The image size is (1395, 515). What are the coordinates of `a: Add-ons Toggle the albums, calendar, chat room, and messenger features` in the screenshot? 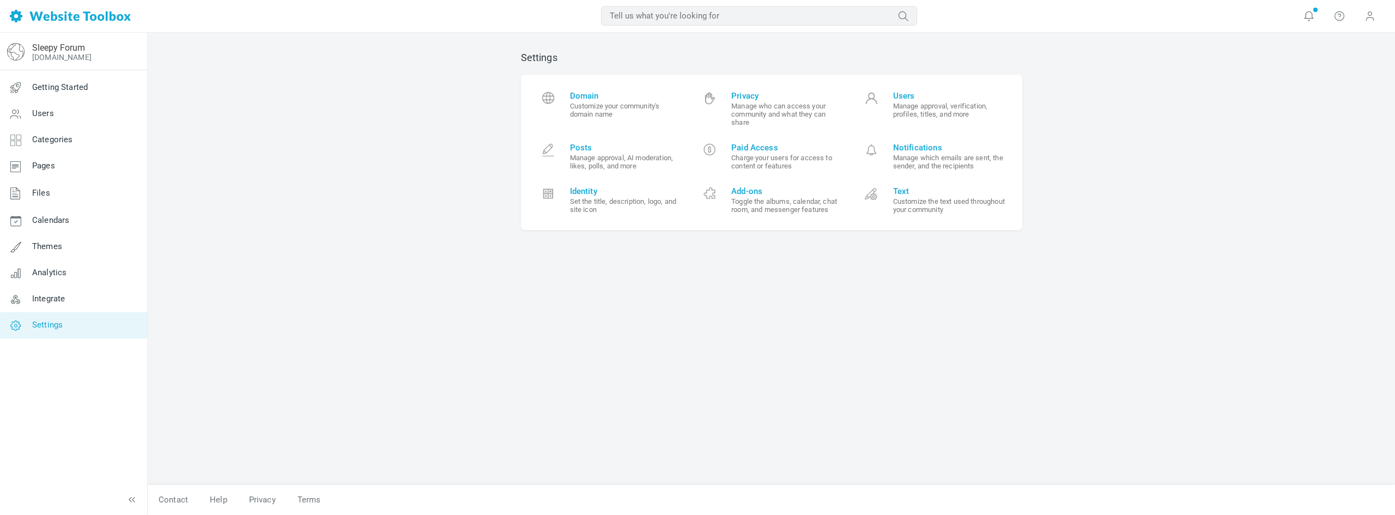 It's located at (771, 200).